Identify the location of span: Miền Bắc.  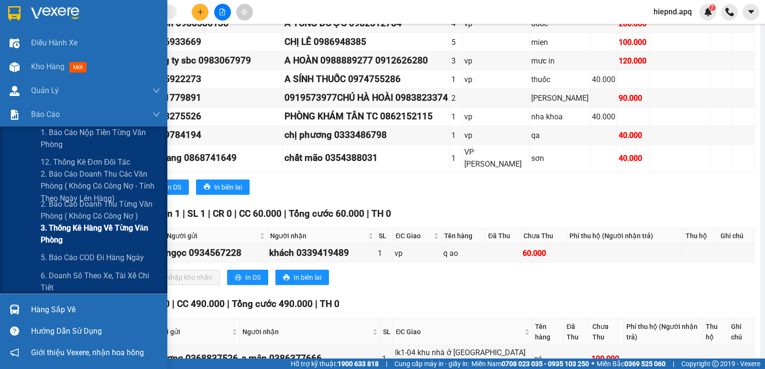
(631, 364).